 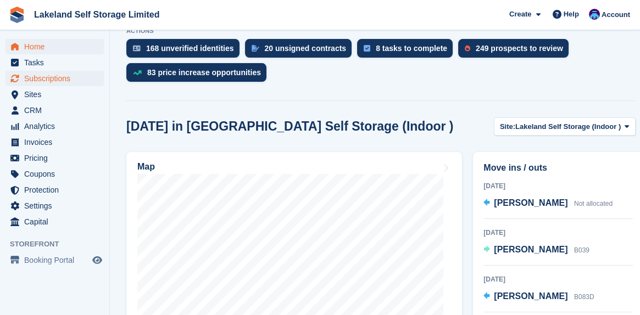 What do you see at coordinates (57, 94) in the screenshot?
I see `span: Sites` at bounding box center [57, 94].